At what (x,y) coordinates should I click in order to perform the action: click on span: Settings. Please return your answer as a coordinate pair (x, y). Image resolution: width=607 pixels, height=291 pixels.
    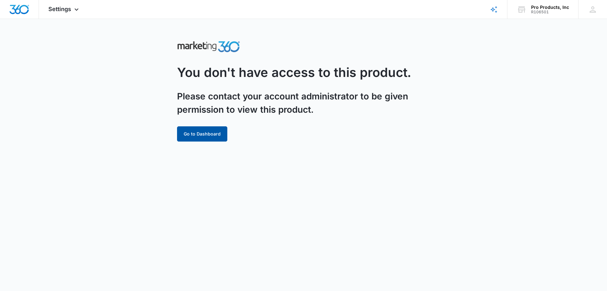
    Looking at the image, I should click on (60, 9).